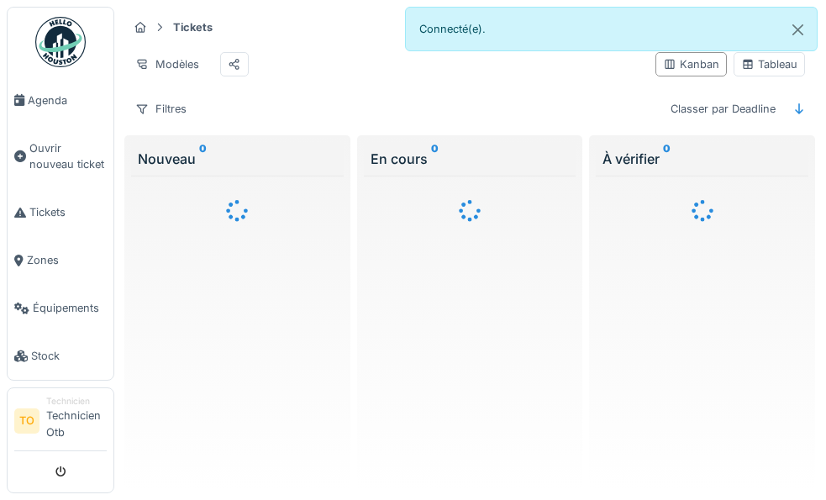 This screenshot has width=826, height=500. Describe the element at coordinates (76, 421) in the screenshot. I see `li: Technicien Otb` at that location.